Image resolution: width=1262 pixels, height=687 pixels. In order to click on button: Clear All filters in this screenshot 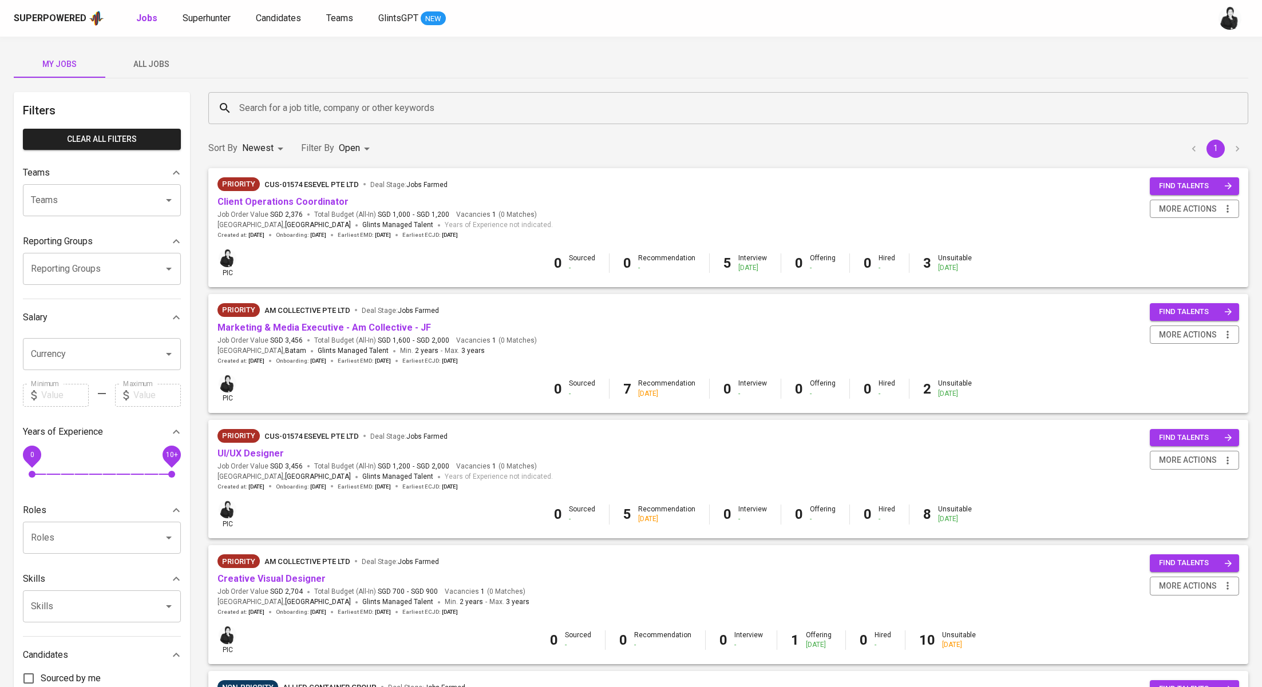, I will do `click(102, 139)`.